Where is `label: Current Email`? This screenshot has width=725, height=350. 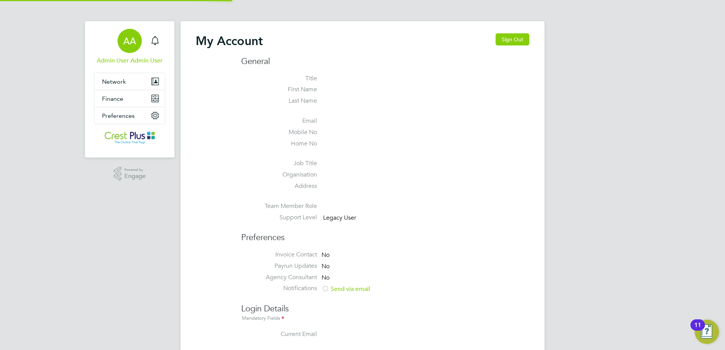 label: Current Email is located at coordinates (279, 334).